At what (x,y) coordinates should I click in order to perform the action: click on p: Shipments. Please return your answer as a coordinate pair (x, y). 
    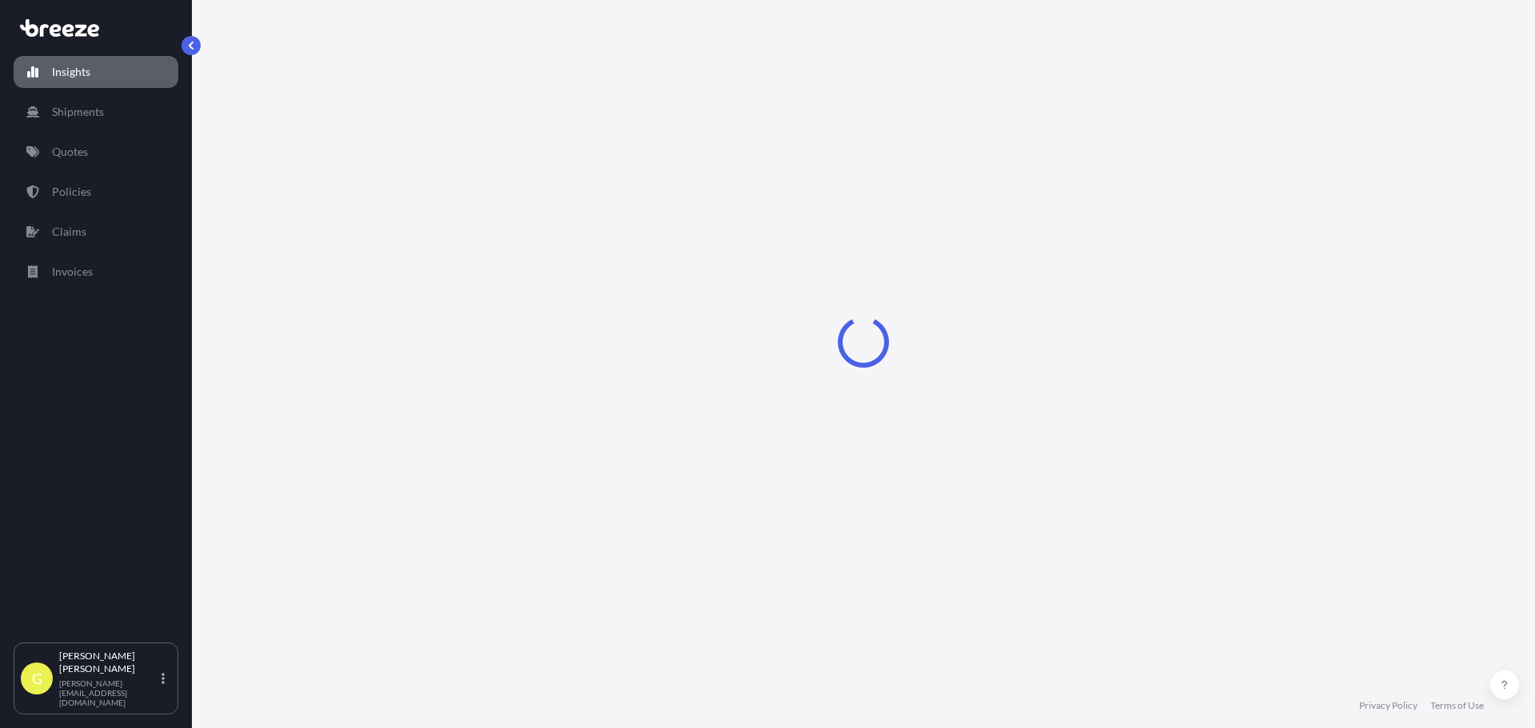
    Looking at the image, I should click on (78, 112).